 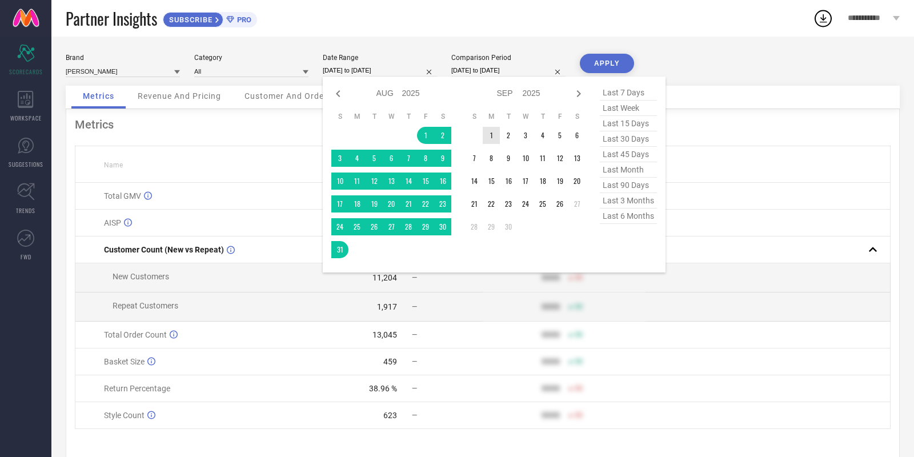 I want to click on td: Sun Aug 17 2025, so click(x=340, y=204).